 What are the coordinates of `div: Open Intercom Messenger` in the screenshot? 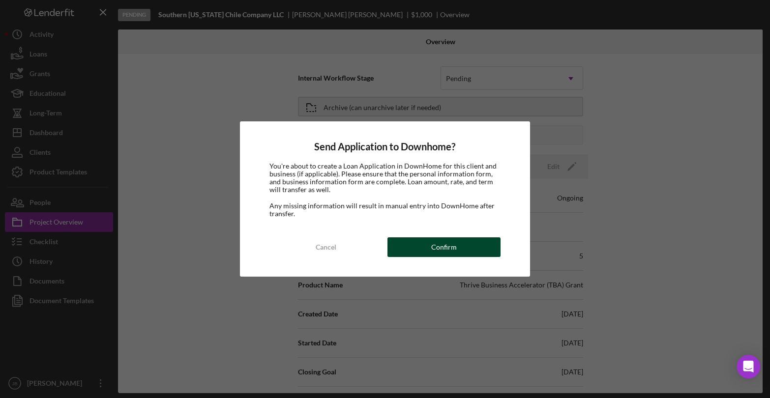 It's located at (749, 367).